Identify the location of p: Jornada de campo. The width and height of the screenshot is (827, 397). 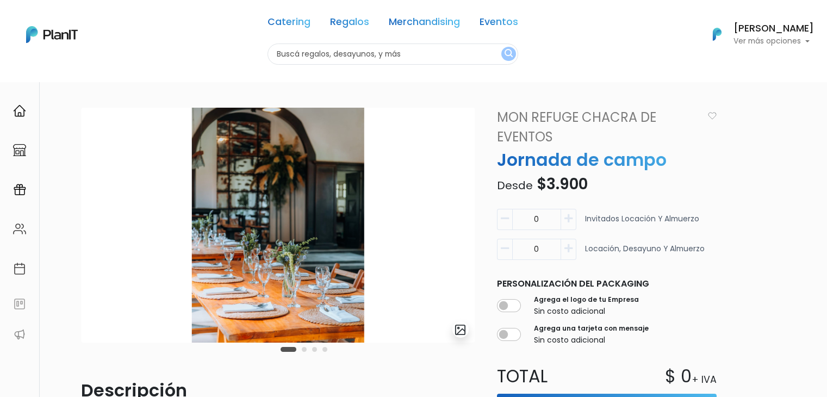
(607, 160).